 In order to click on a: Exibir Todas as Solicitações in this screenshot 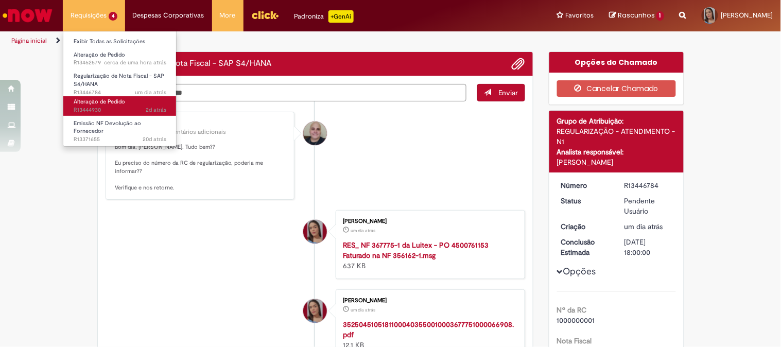, I will do `click(120, 42)`.